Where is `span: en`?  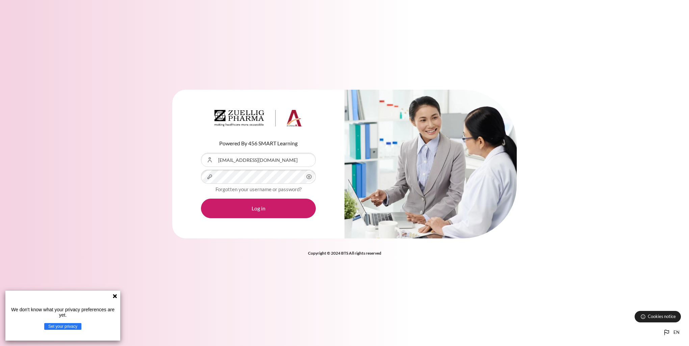
span: en is located at coordinates (676, 333).